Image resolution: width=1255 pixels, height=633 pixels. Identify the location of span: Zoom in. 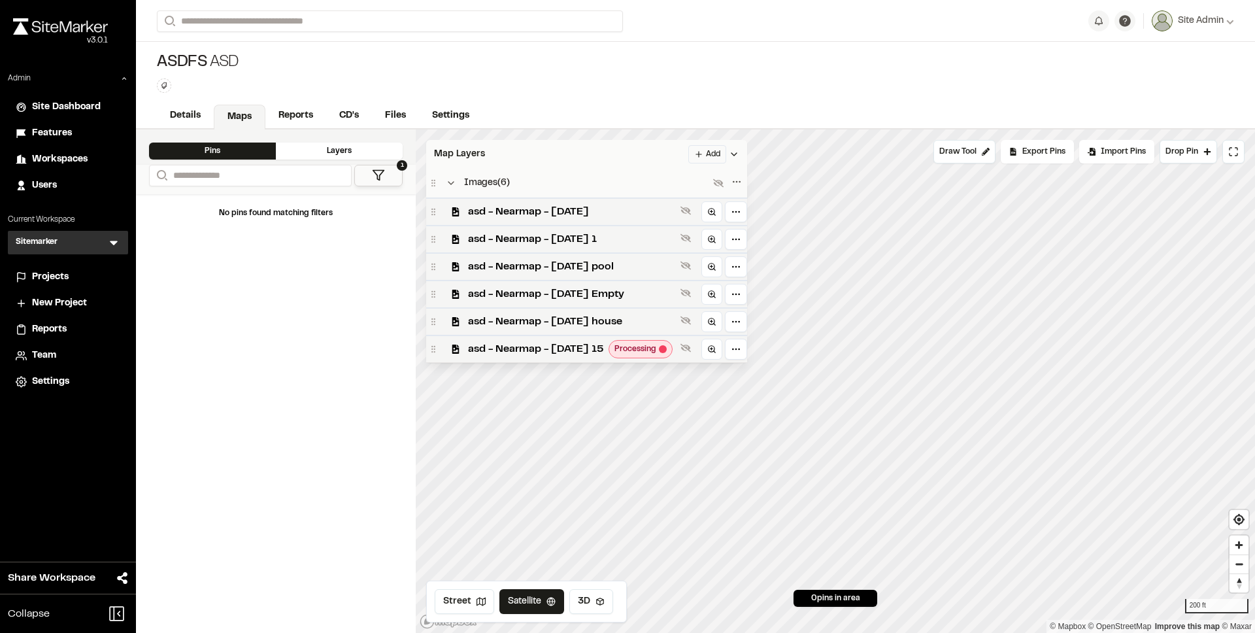
(1239, 545).